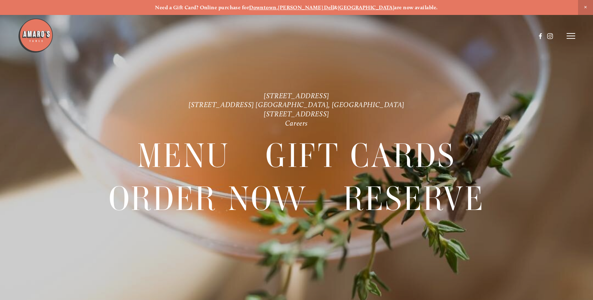  I want to click on a: Downtown, so click(263, 7).